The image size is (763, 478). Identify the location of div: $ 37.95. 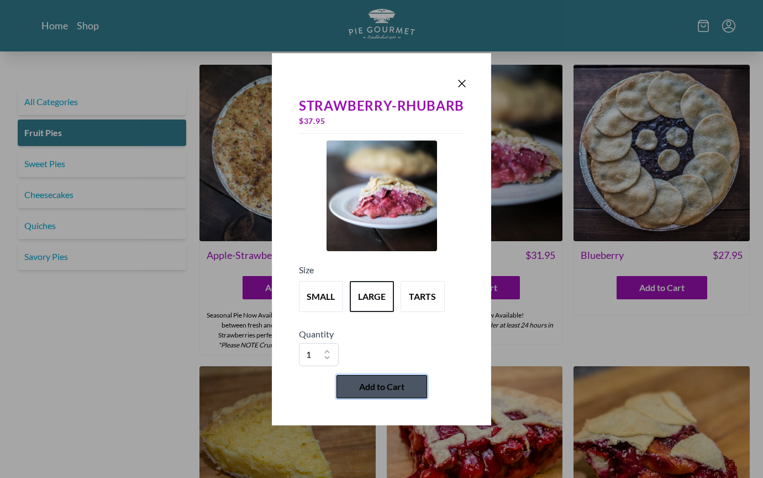
(381, 121).